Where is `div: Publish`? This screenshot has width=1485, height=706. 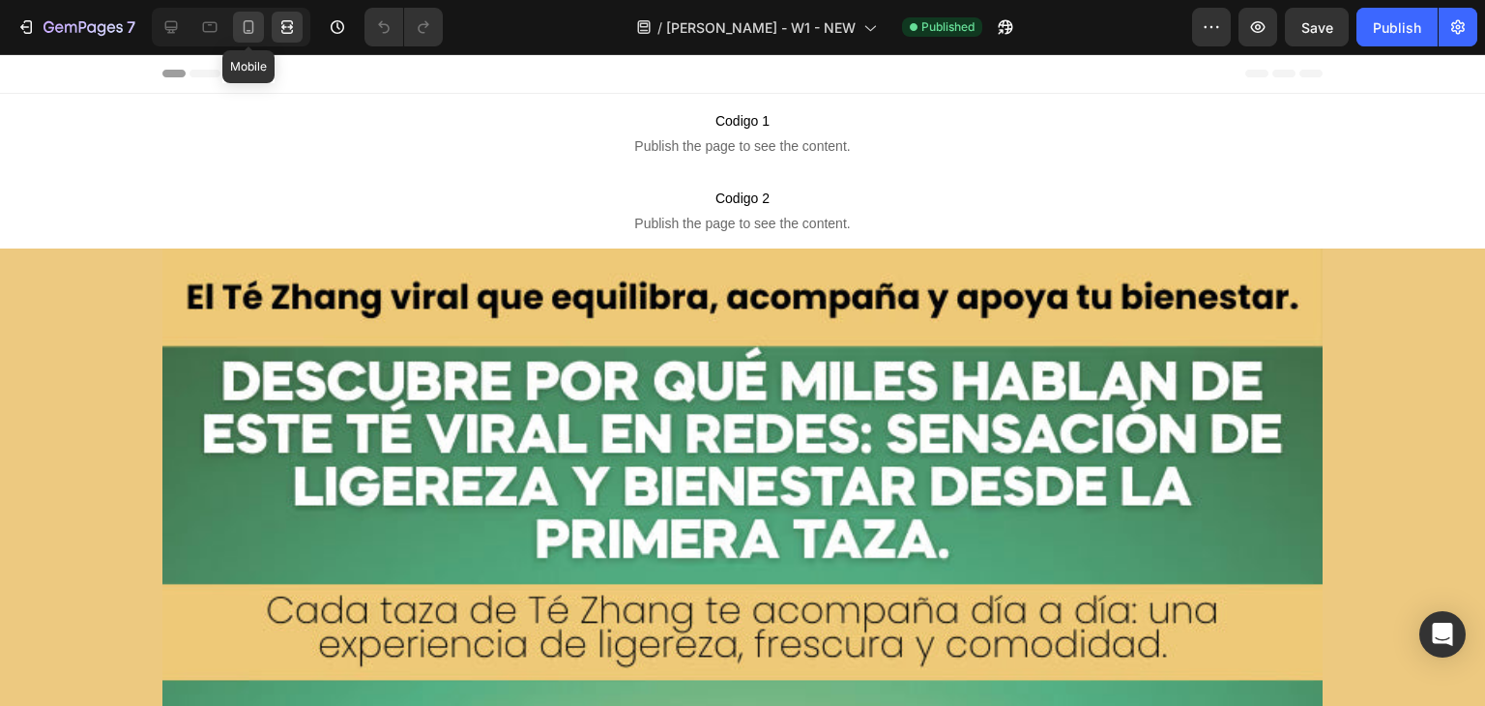
div: Publish is located at coordinates (1397, 27).